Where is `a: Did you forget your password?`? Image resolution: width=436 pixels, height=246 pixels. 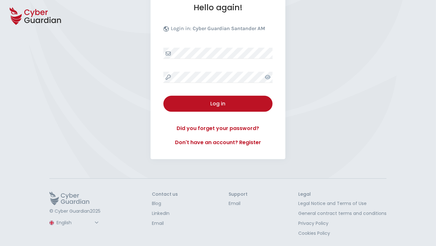
a: Did you forget your password? is located at coordinates (218, 129).